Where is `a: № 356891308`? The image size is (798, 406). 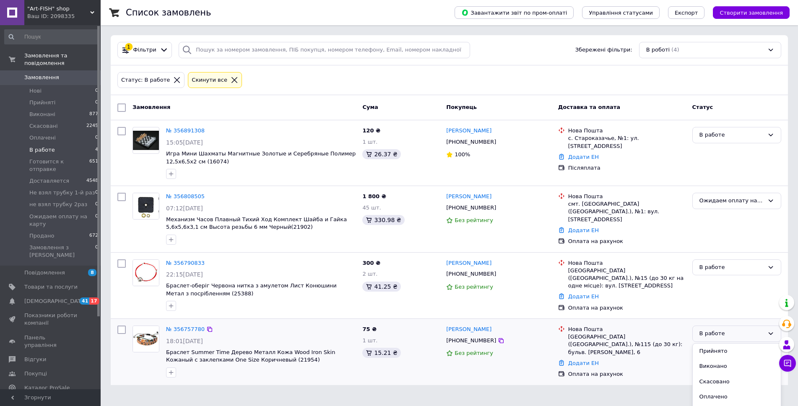 a: № 356891308 is located at coordinates (185, 130).